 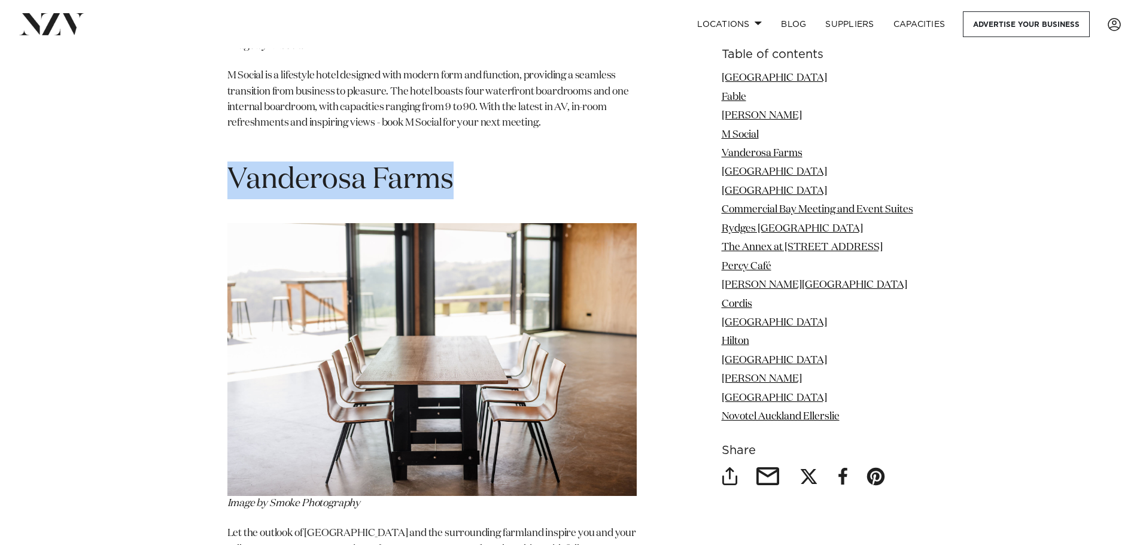 What do you see at coordinates (729, 24) in the screenshot?
I see `a: Locations` at bounding box center [729, 24].